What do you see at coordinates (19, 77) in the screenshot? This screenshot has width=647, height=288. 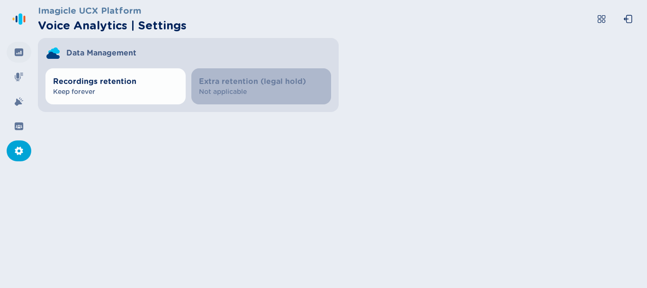 I see `div: Recordings` at bounding box center [19, 77].